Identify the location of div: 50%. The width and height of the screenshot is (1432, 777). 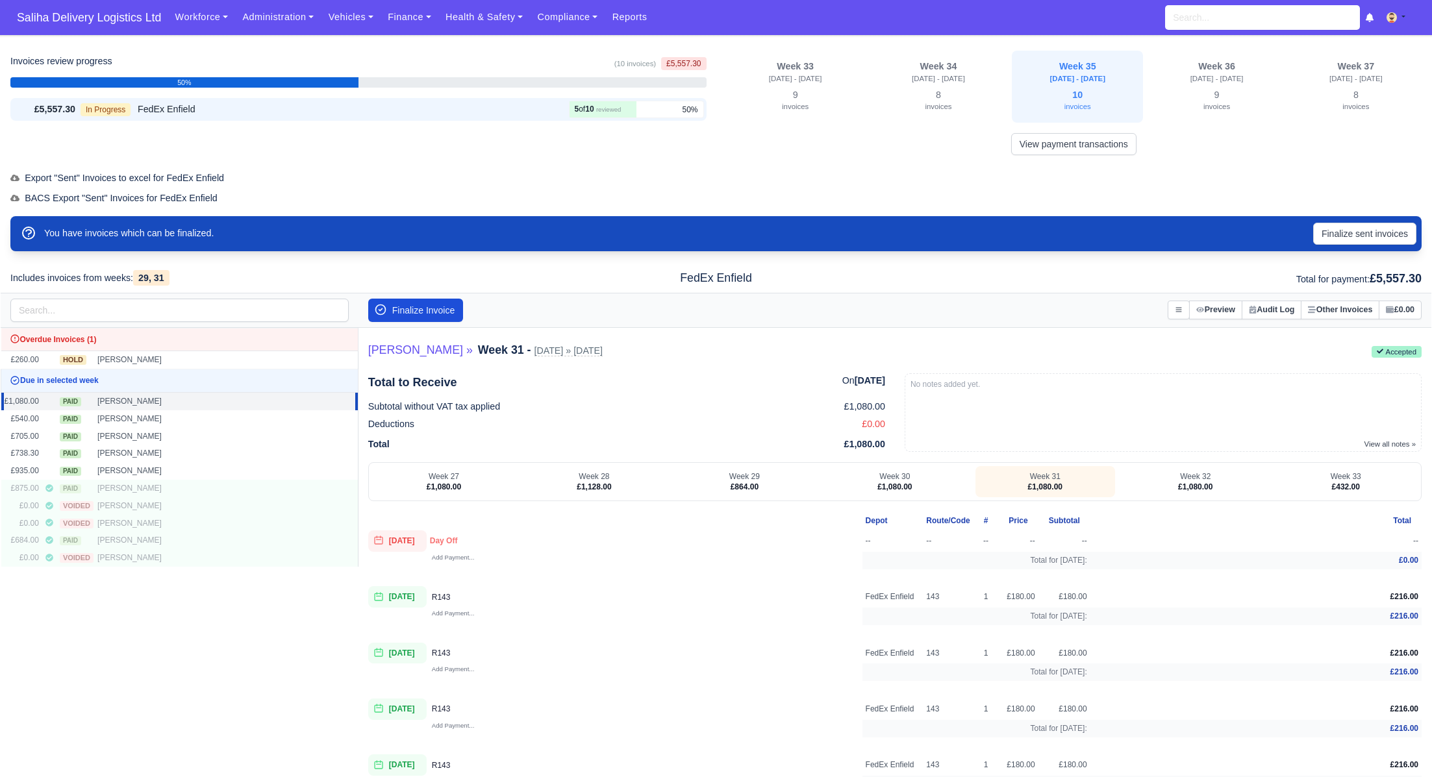
(184, 82).